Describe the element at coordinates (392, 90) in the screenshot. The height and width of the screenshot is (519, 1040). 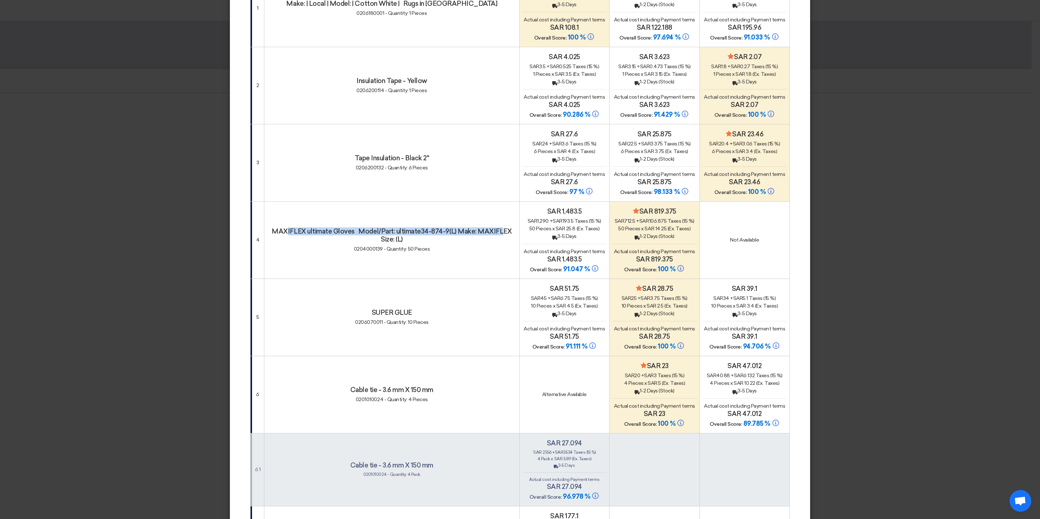
I see `span: 0206200114 - Quantity: 1 Pieces` at that location.